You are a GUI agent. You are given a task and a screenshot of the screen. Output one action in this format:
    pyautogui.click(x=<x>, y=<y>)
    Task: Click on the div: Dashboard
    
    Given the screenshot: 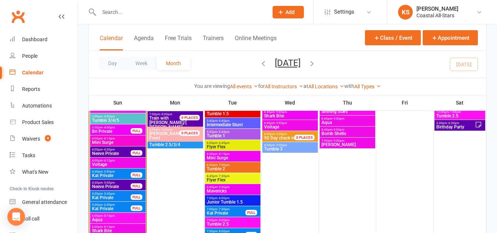 What is the action you would take?
    pyautogui.click(x=35, y=39)
    